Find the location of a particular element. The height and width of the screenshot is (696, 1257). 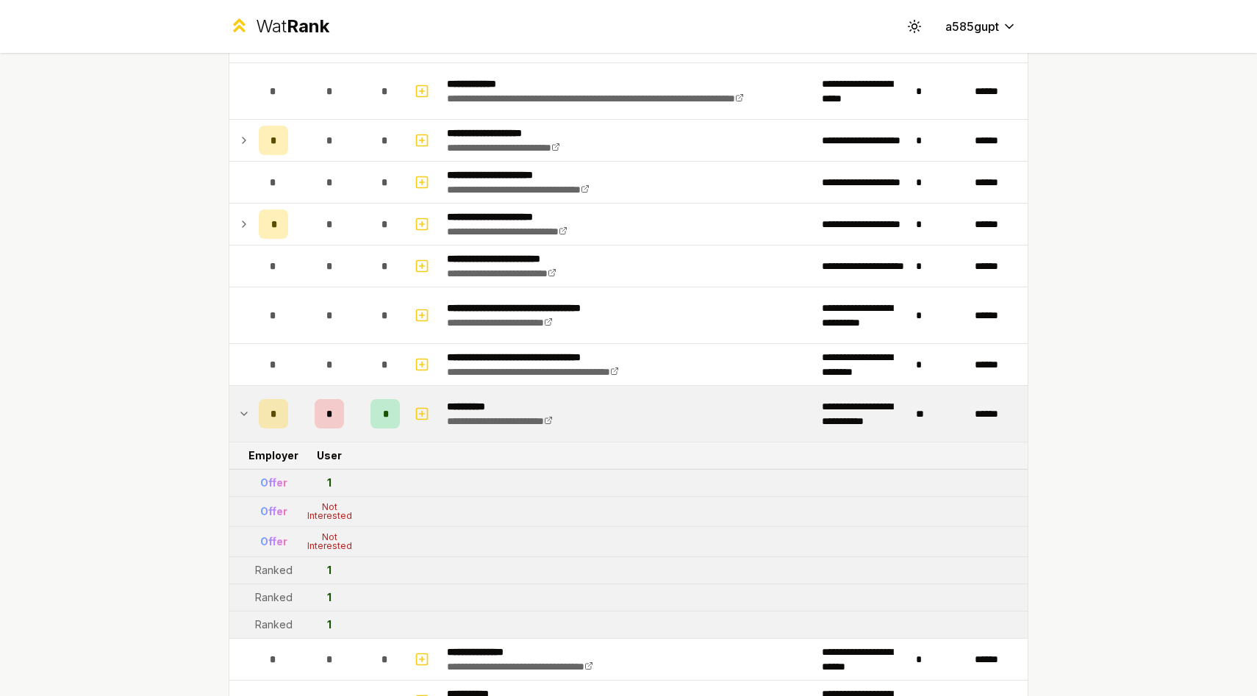

div: Wat is located at coordinates (293, 26).